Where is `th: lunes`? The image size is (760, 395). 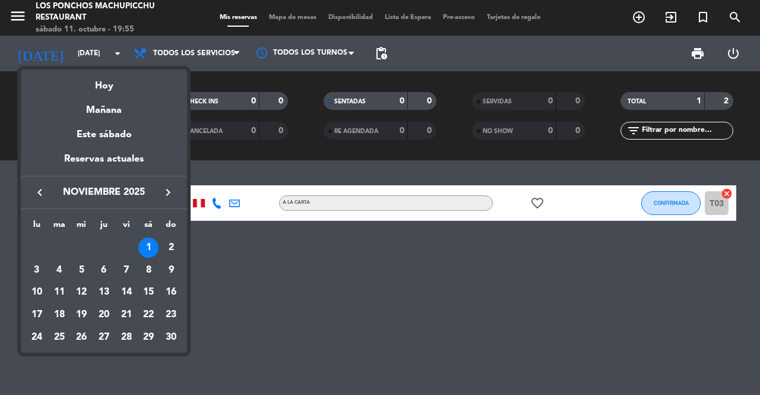 th: lunes is located at coordinates (37, 227).